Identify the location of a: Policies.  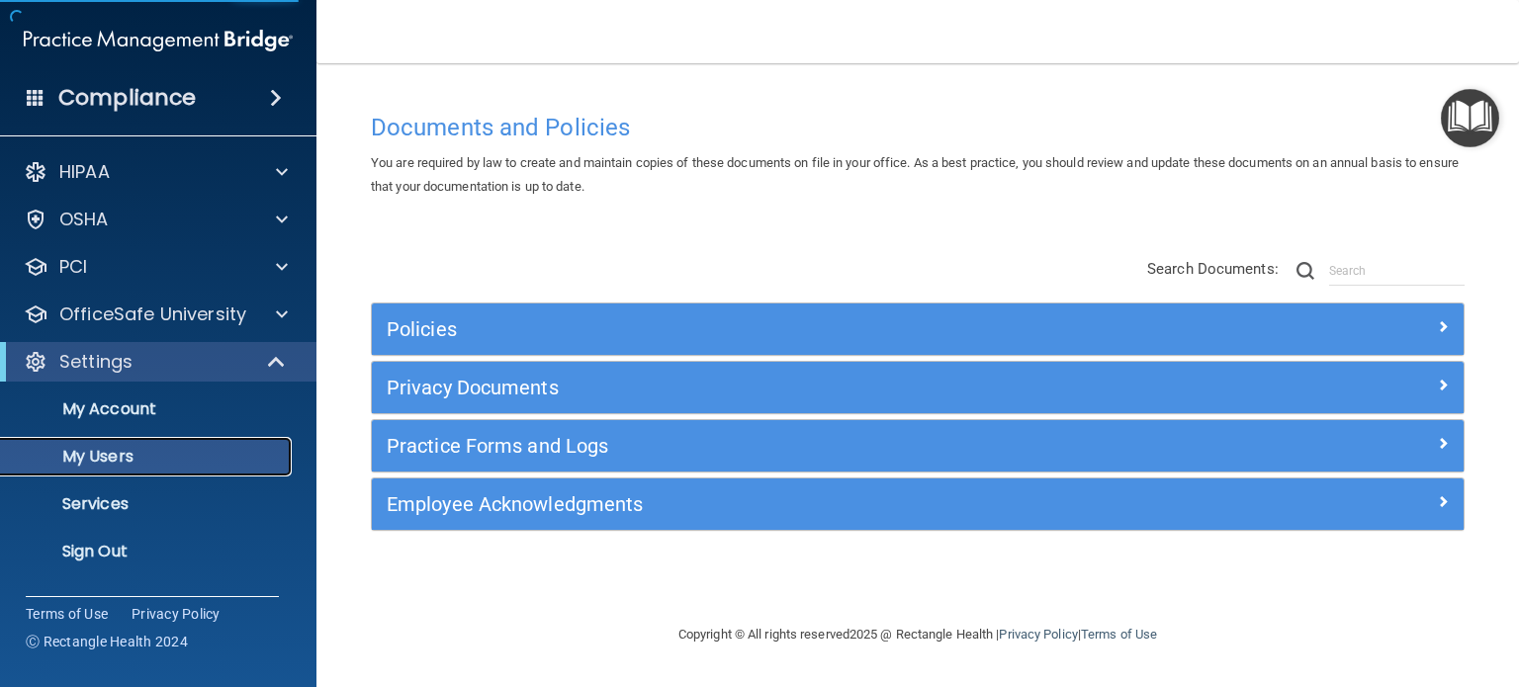
(918, 329).